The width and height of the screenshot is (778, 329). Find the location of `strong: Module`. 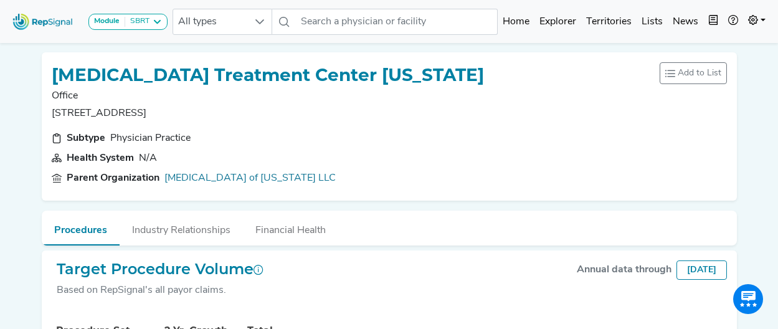

strong: Module is located at coordinates (106, 21).